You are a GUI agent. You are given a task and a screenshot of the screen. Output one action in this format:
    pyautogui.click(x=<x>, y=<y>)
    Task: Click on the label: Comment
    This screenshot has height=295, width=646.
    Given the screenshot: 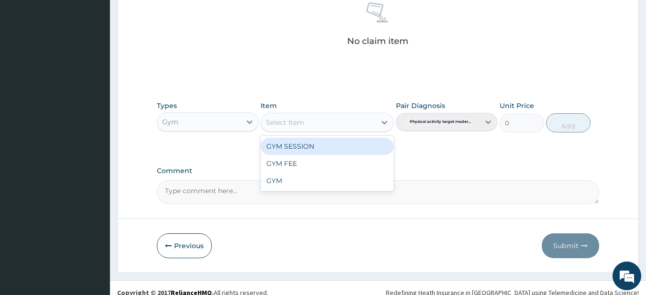 What is the action you would take?
    pyautogui.click(x=378, y=171)
    